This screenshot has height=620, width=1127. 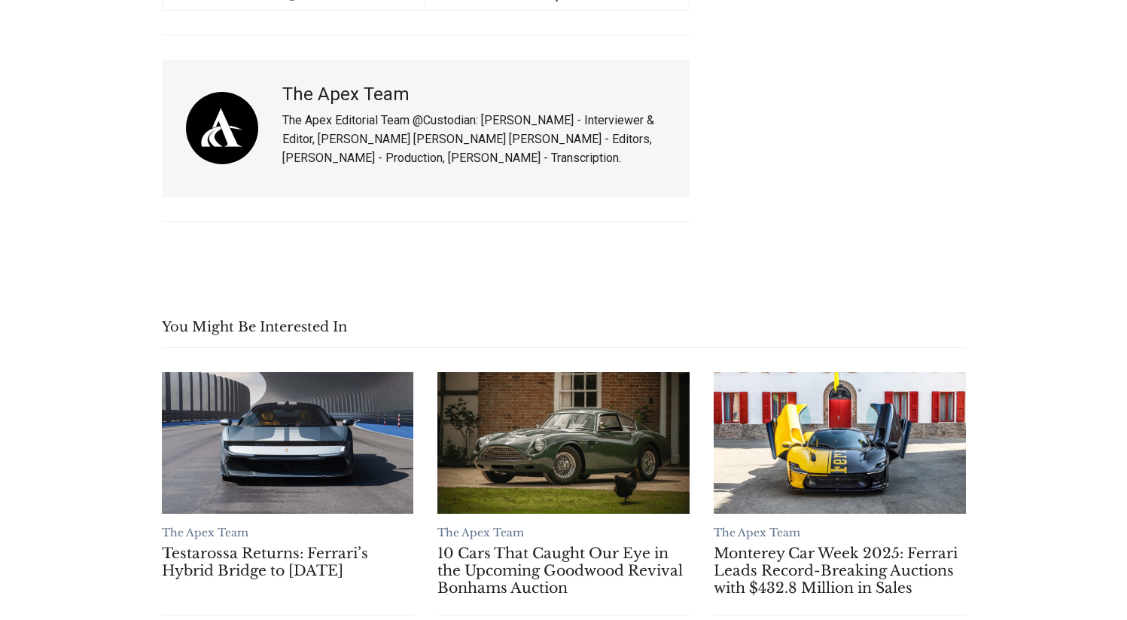 What do you see at coordinates (288, 443) in the screenshot?
I see `a: Testarossa Returns: Ferrari’s Hybrid Bridge to Tomorrow` at bounding box center [288, 443].